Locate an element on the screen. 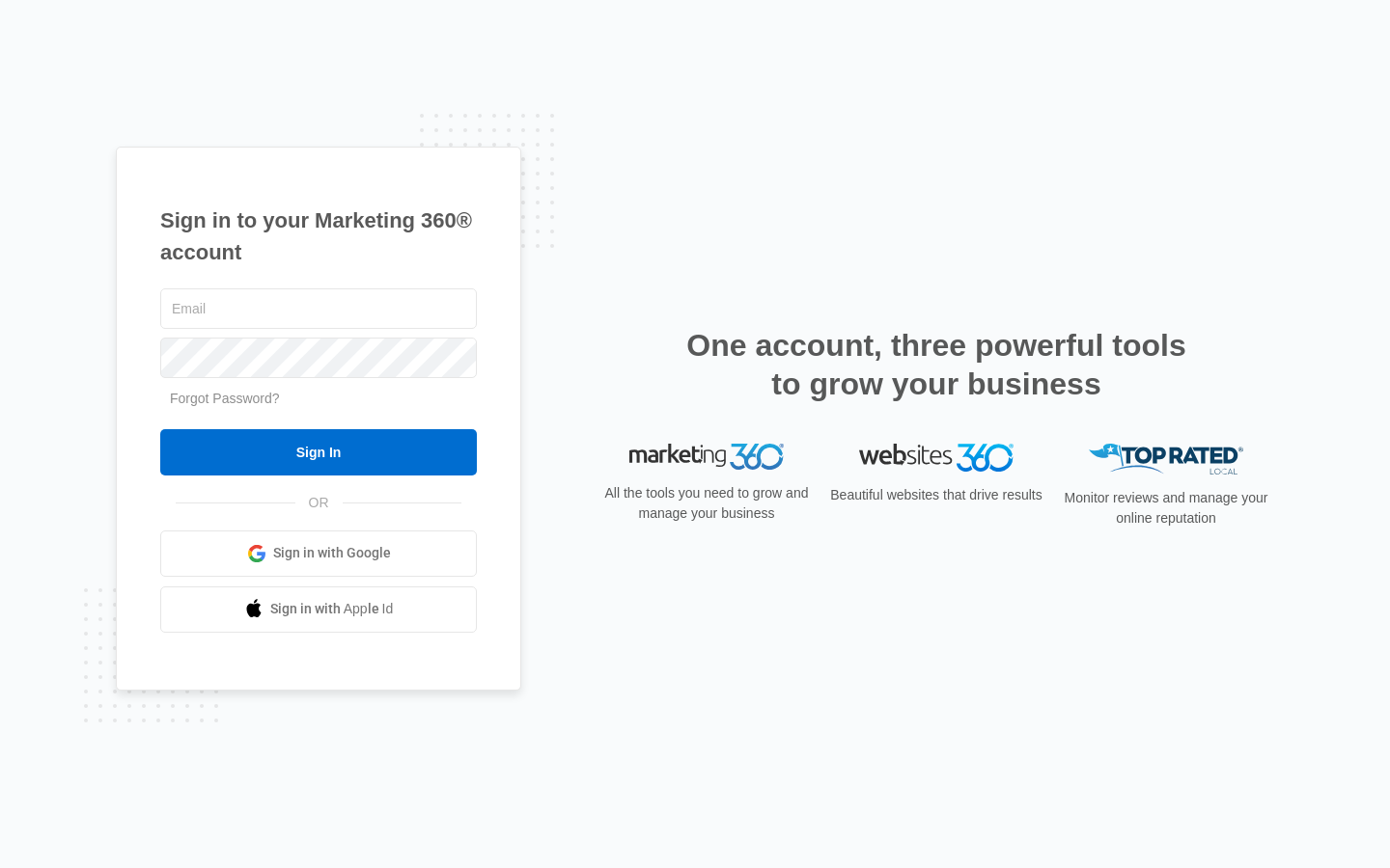 This screenshot has width=1390, height=868. a: Sign in with Apple Id is located at coordinates (318, 610).